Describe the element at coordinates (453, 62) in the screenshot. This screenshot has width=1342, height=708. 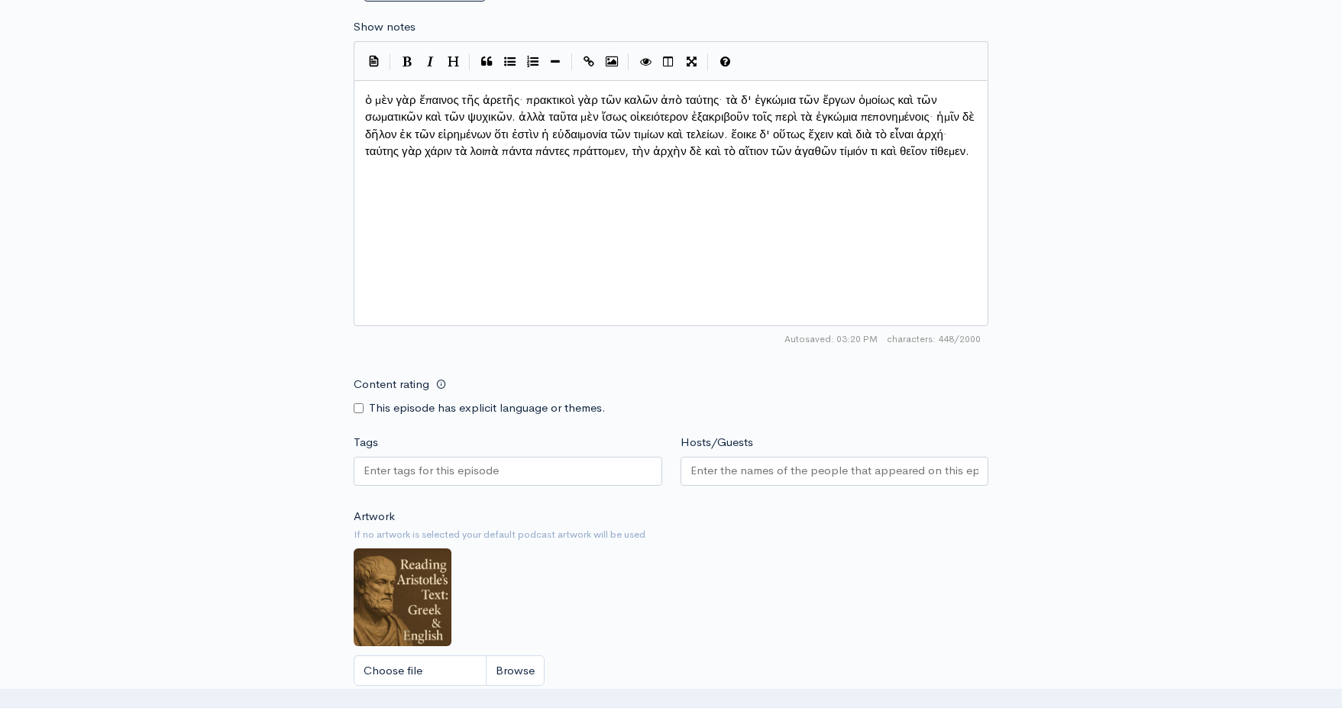
I see `button: Heading` at that location.